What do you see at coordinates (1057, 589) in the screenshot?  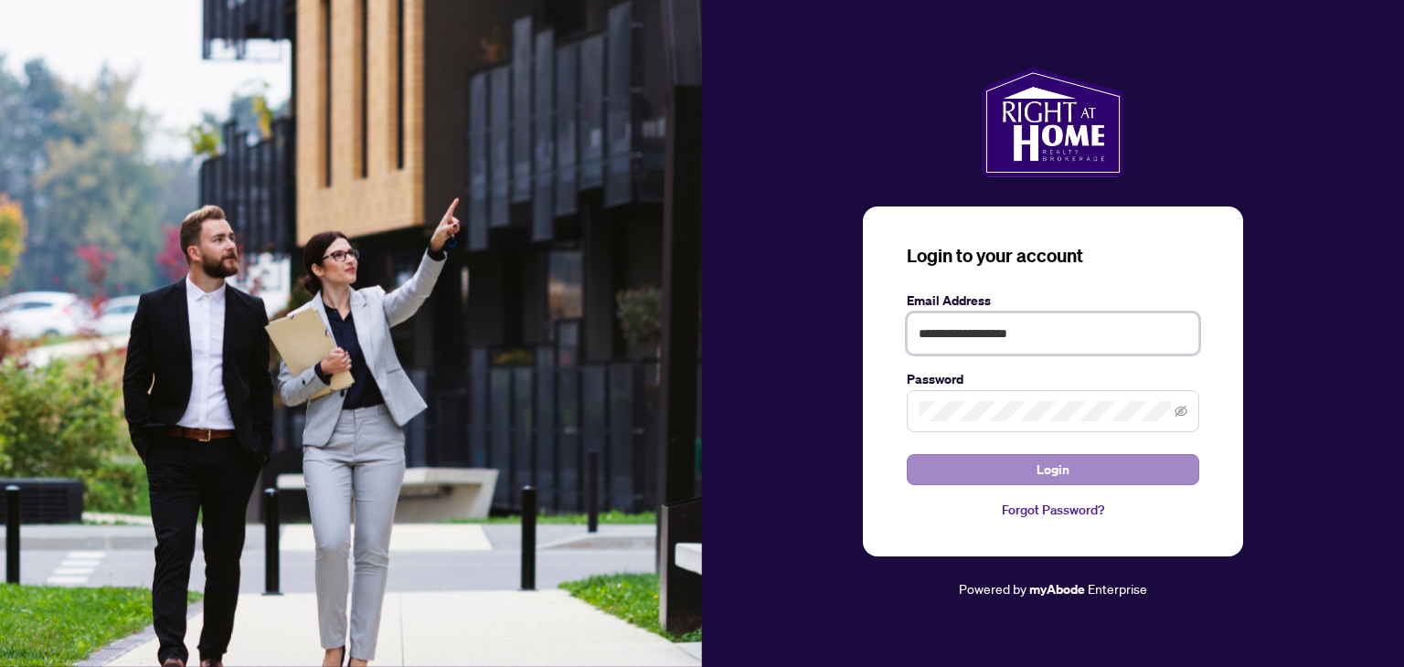 I see `a: myAbode` at bounding box center [1057, 589].